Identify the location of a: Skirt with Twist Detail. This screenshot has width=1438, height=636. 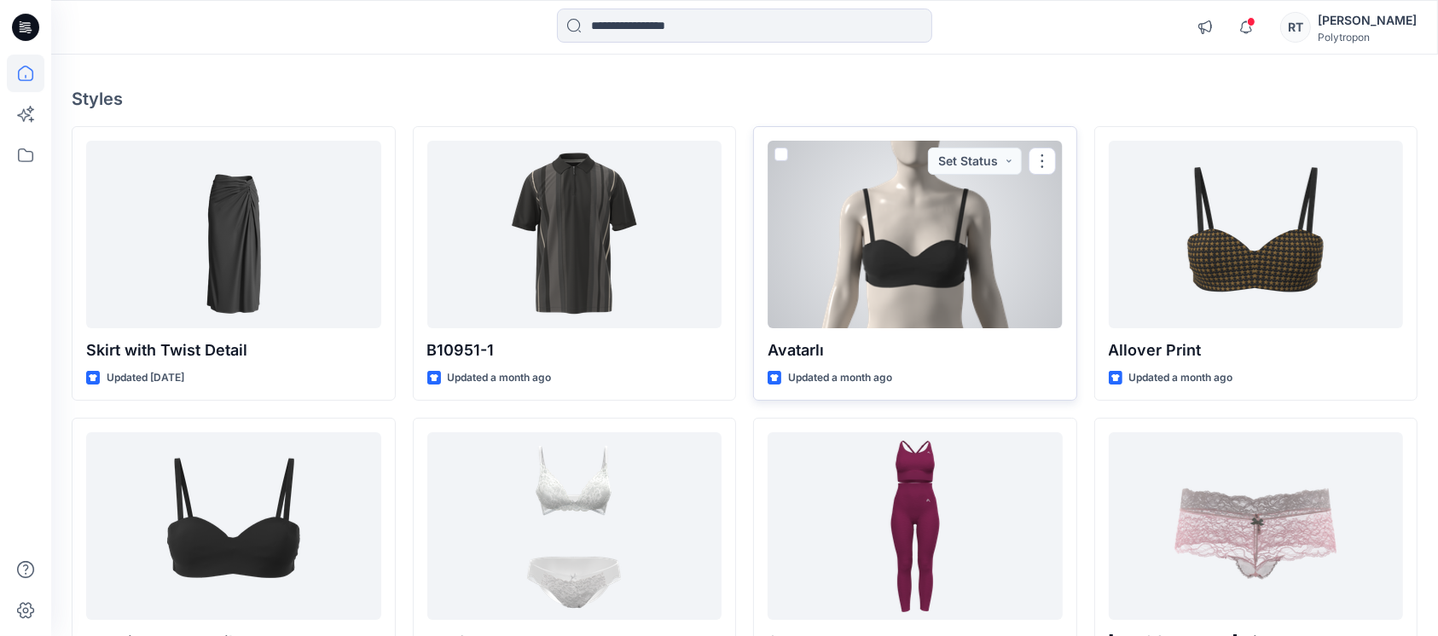
(234, 234).